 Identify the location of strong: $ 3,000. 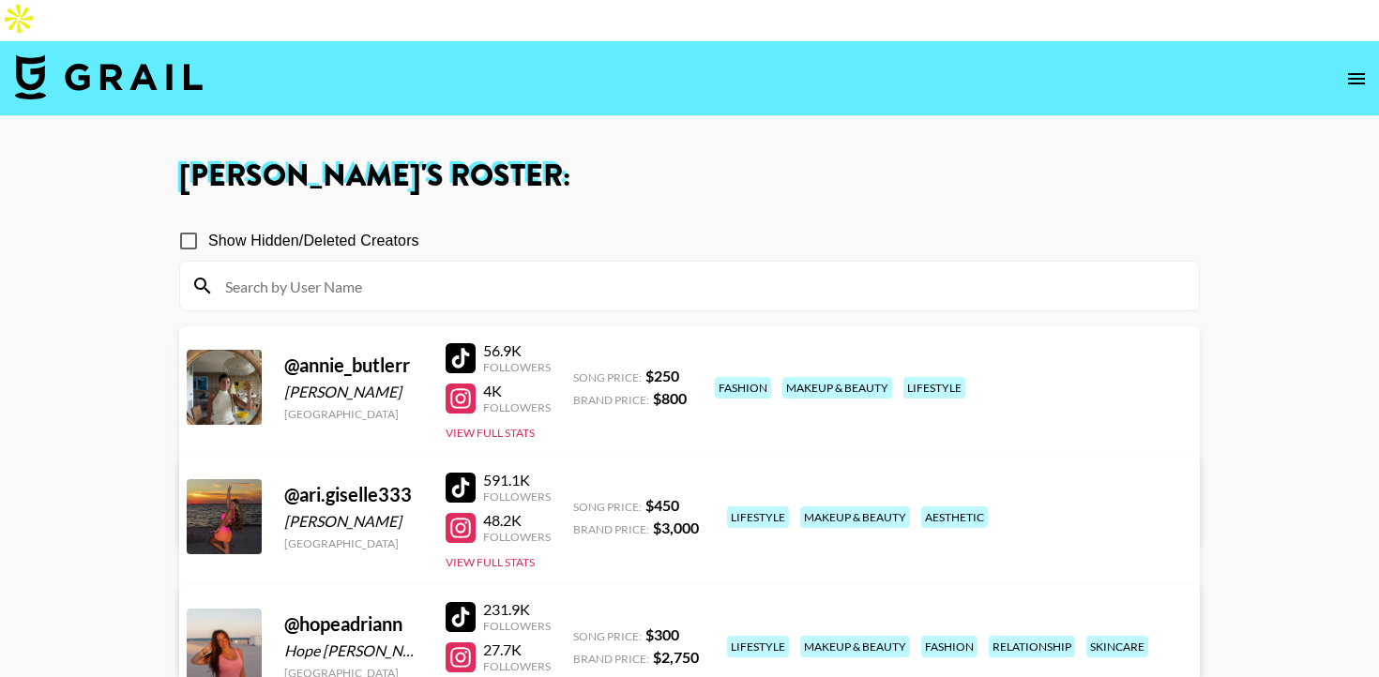
(675, 527).